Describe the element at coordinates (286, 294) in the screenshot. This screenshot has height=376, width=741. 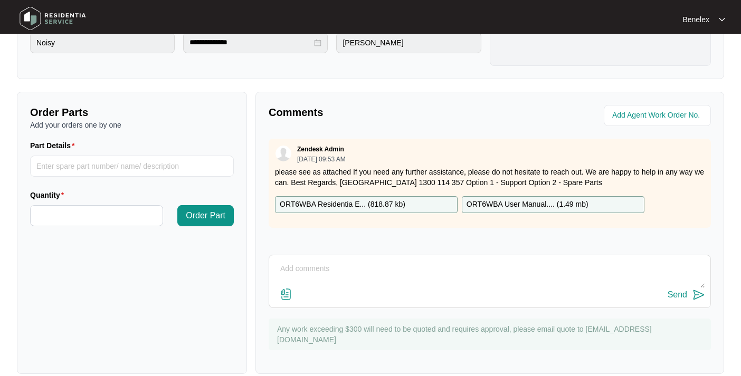
I see `img: file-attachment-doc.svg` at that location.